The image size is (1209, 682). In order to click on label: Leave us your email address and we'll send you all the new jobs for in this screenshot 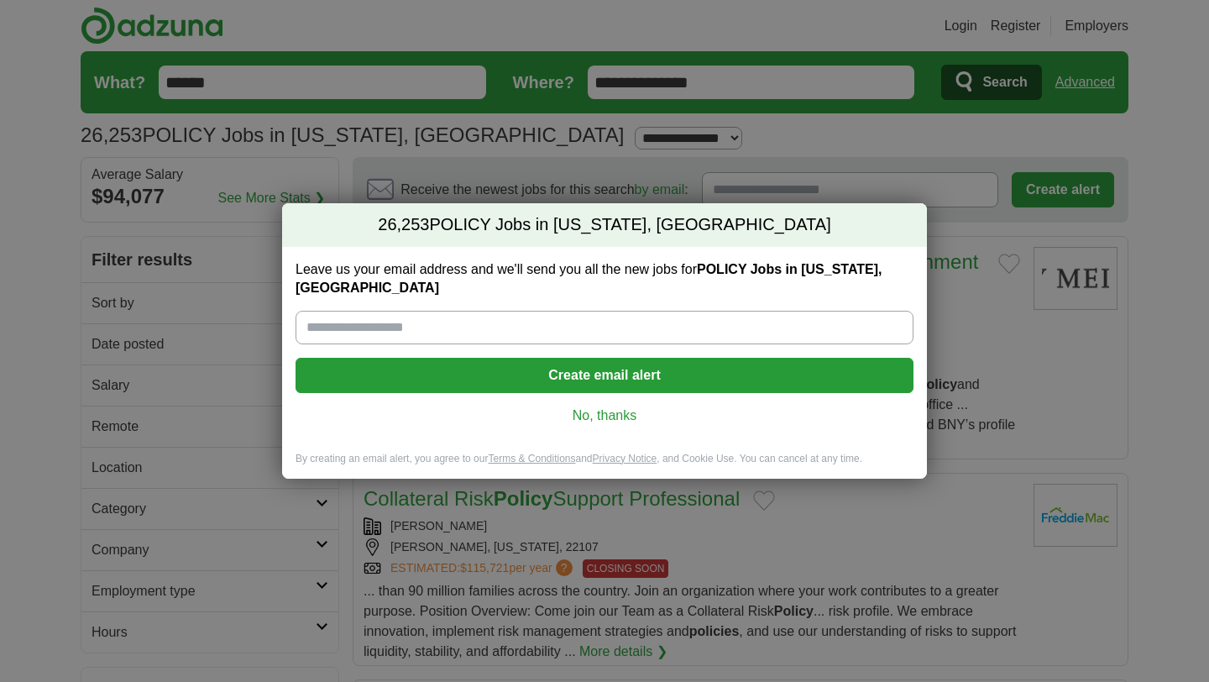, I will do `click(604, 279)`.